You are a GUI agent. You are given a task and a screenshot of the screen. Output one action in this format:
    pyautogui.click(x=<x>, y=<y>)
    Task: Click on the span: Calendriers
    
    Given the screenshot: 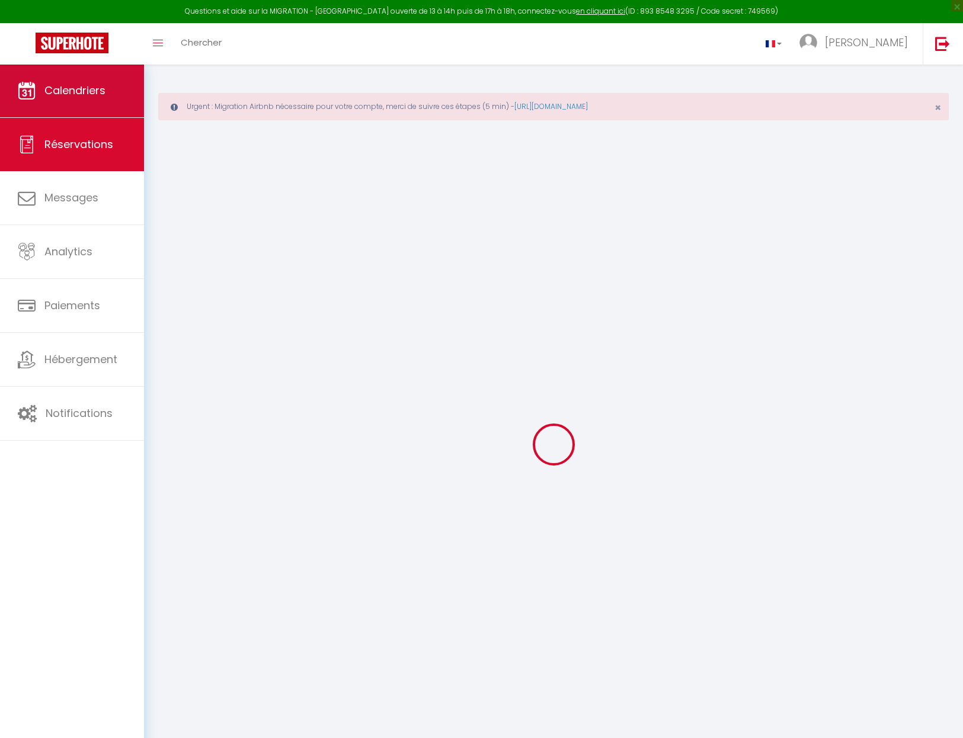 What is the action you would take?
    pyautogui.click(x=75, y=90)
    